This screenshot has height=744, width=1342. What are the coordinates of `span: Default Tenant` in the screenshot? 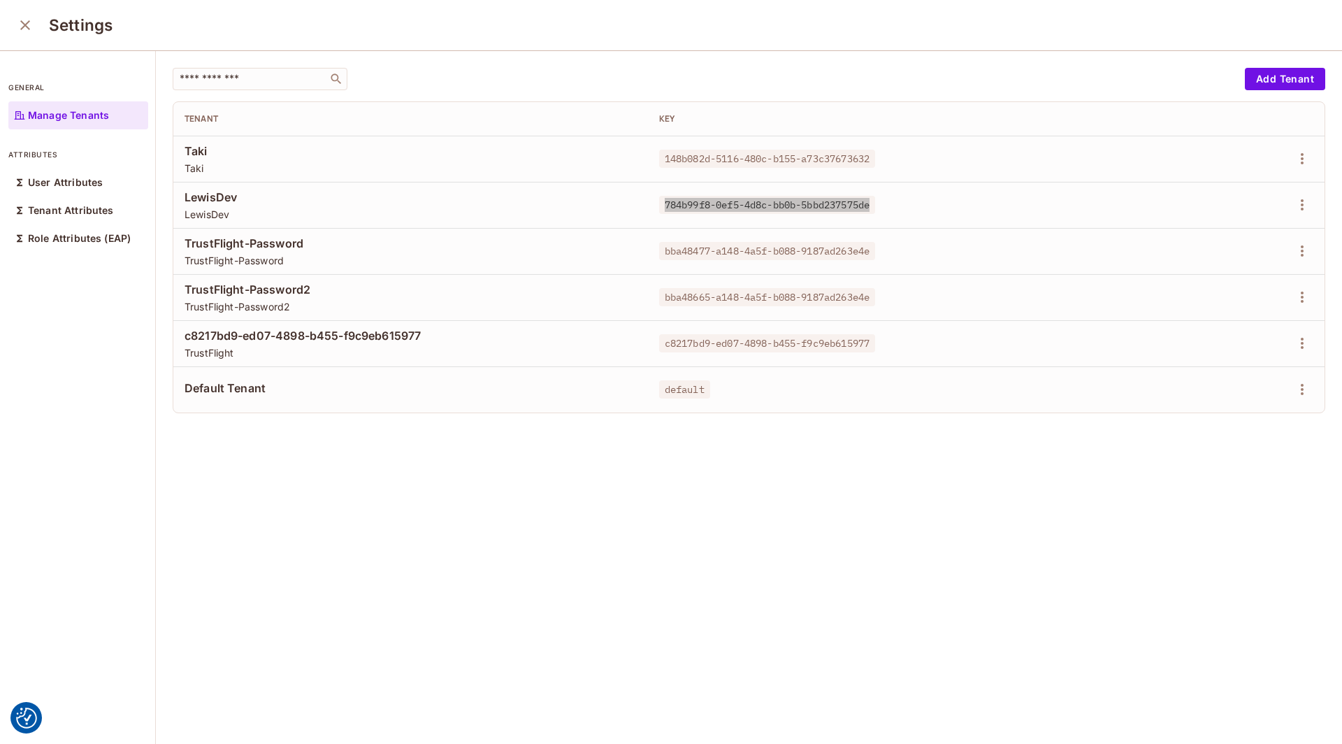 It's located at (410, 388).